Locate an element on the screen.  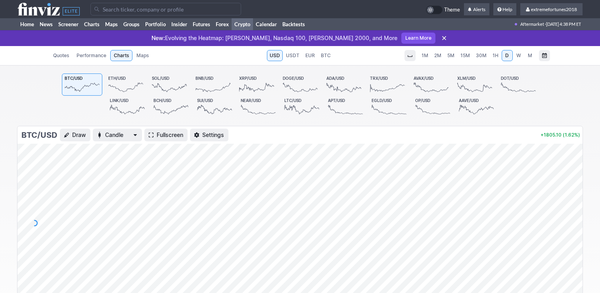
a: ADA/USD is located at coordinates (344, 85).